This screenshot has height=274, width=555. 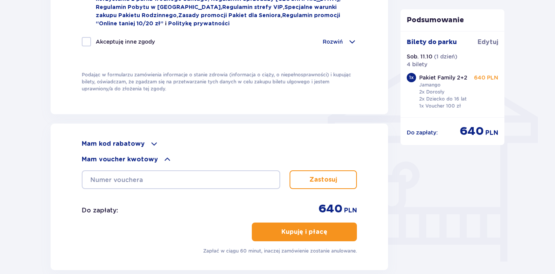 What do you see at coordinates (323, 179) in the screenshot?
I see `button: Zastosuj` at bounding box center [323, 179].